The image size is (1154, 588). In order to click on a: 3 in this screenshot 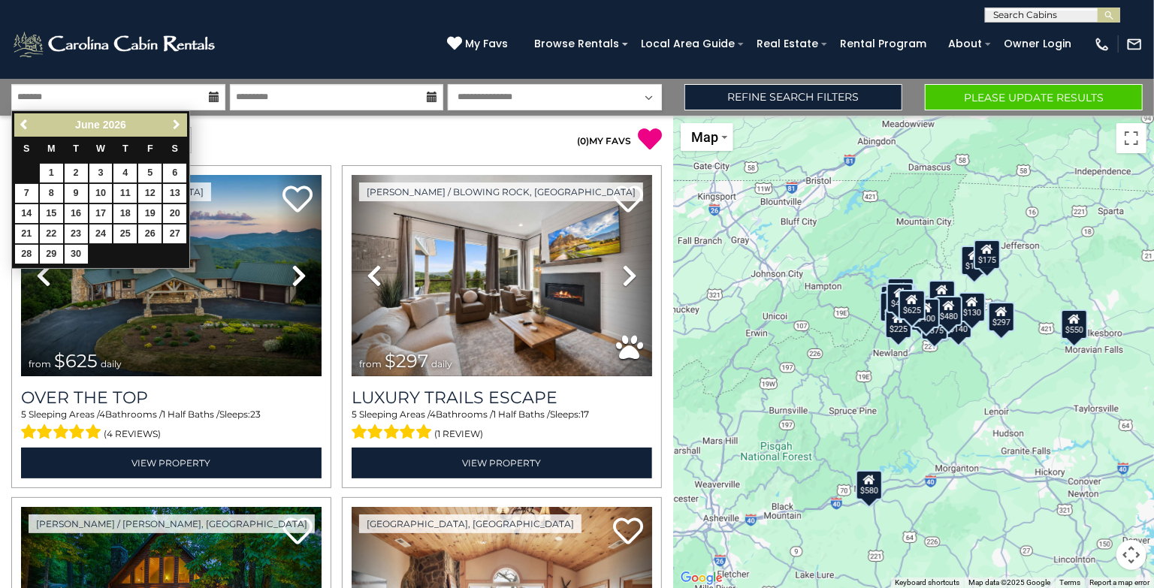, I will do `click(101, 173)`.